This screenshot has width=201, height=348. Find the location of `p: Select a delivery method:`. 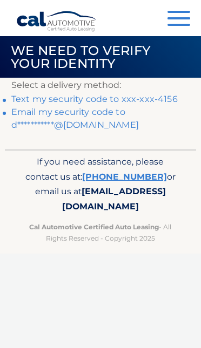

p: Select a delivery method: is located at coordinates (100, 85).